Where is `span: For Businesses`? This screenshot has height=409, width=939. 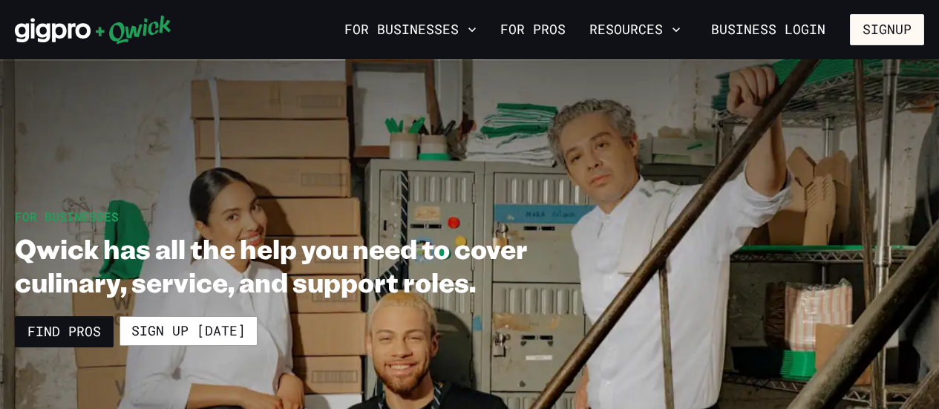
span: For Businesses is located at coordinates (67, 216).